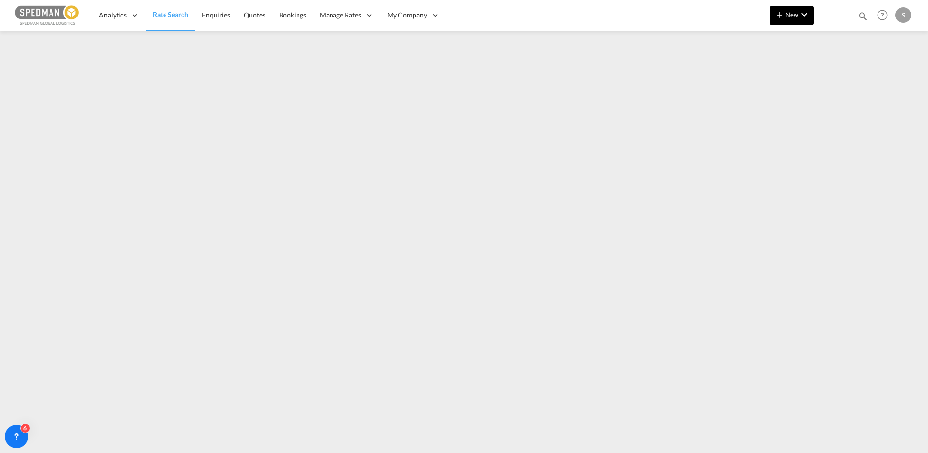 Image resolution: width=928 pixels, height=453 pixels. I want to click on span: Manage Rates, so click(340, 15).